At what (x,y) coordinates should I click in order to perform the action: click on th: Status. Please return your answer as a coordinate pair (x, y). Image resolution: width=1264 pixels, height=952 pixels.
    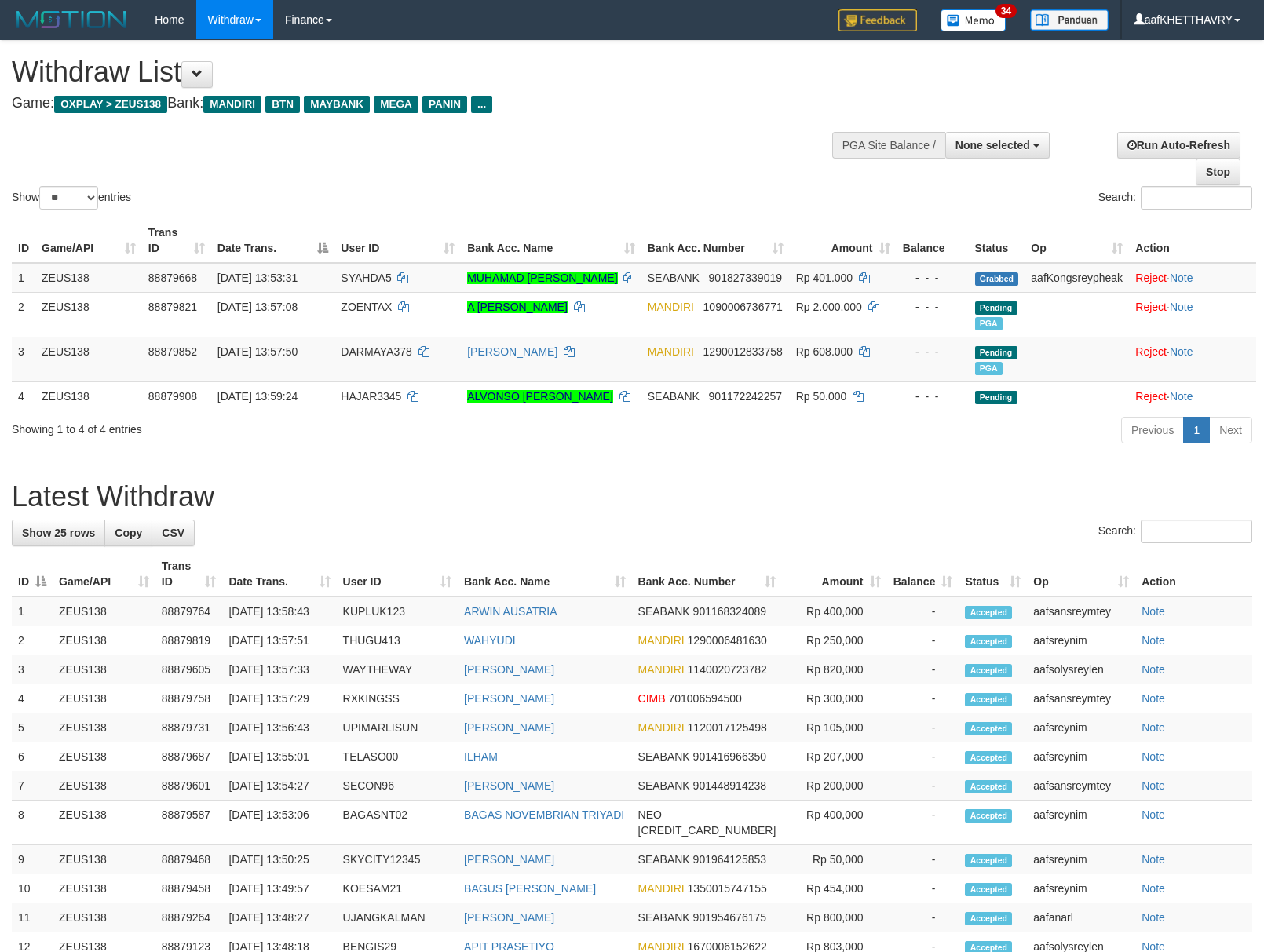
    Looking at the image, I should click on (997, 240).